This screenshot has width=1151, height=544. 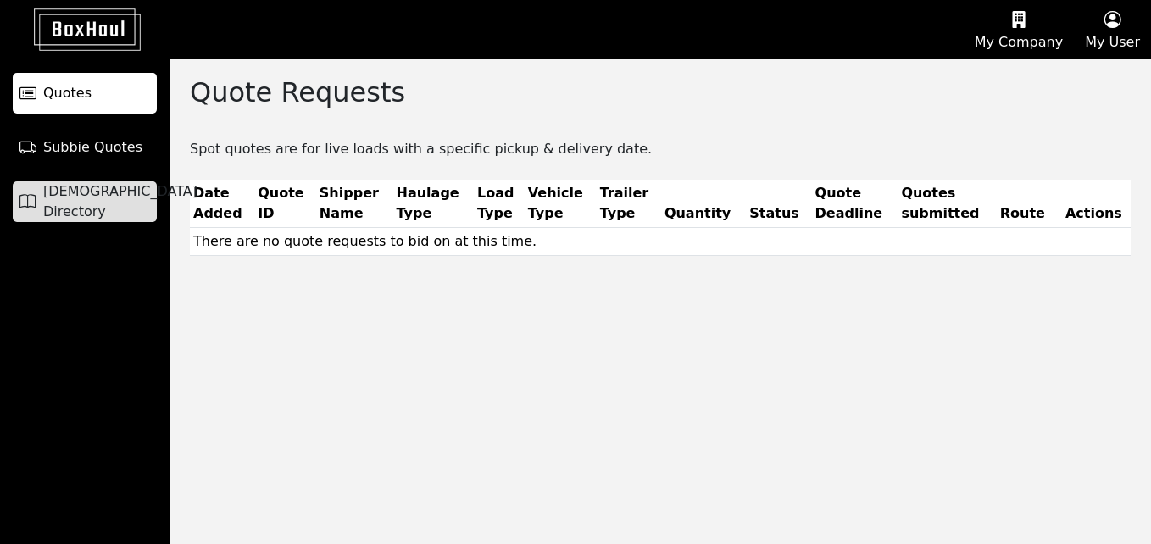 What do you see at coordinates (285, 203) in the screenshot?
I see `th: Quote ID` at bounding box center [285, 203].